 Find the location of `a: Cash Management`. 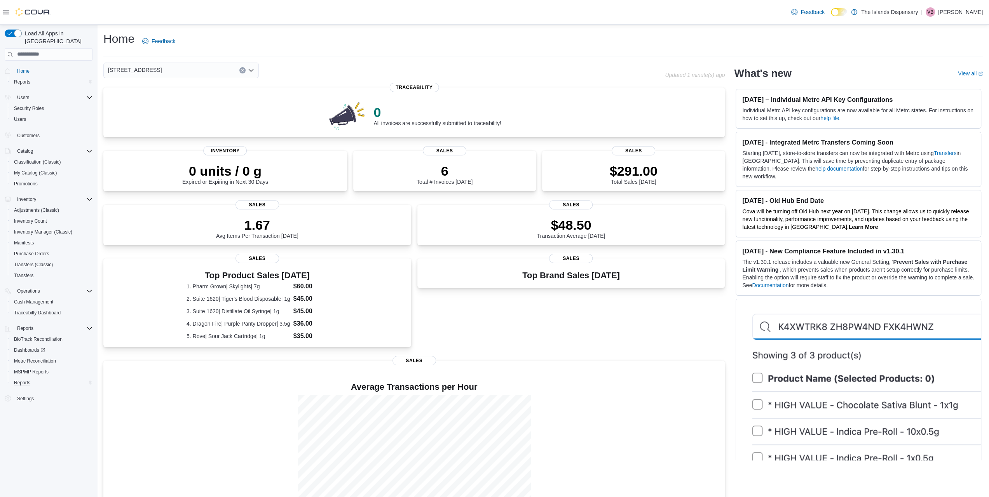

a: Cash Management is located at coordinates (33, 302).